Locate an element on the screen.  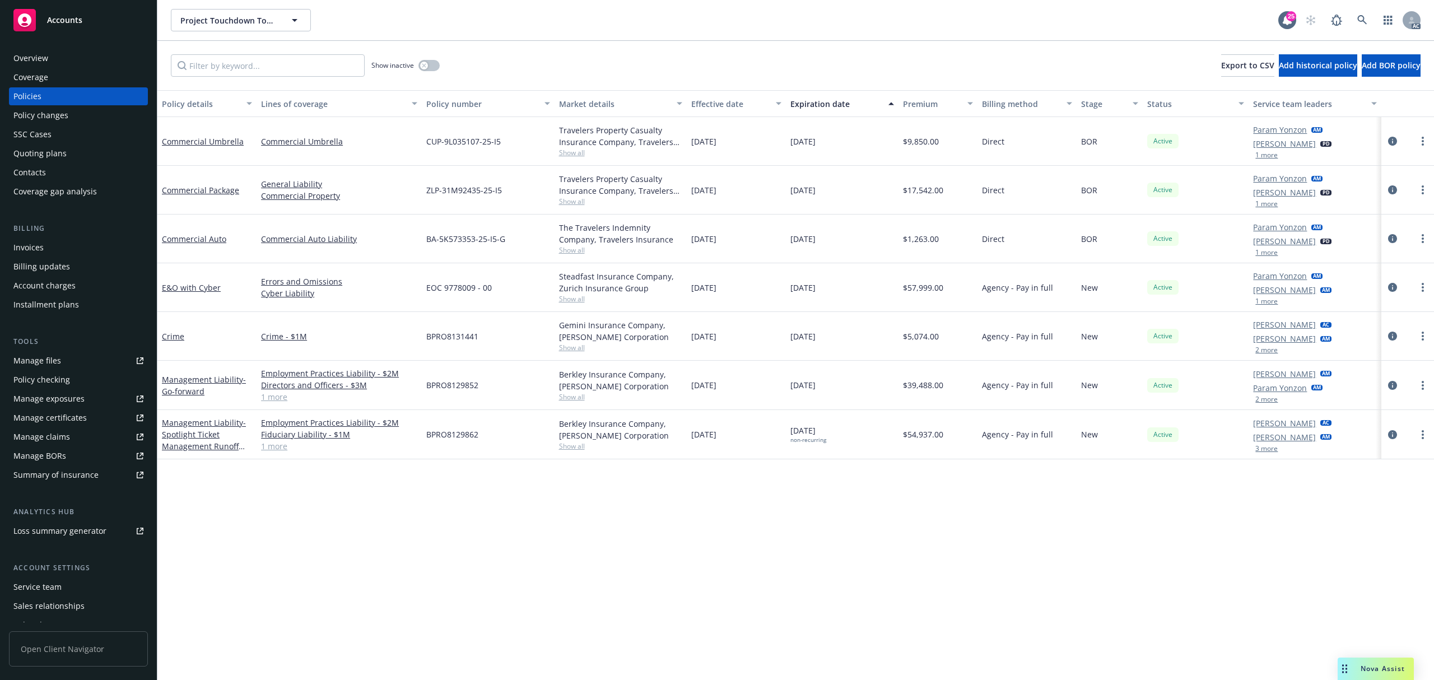
a: Quoting plans is located at coordinates (78, 153).